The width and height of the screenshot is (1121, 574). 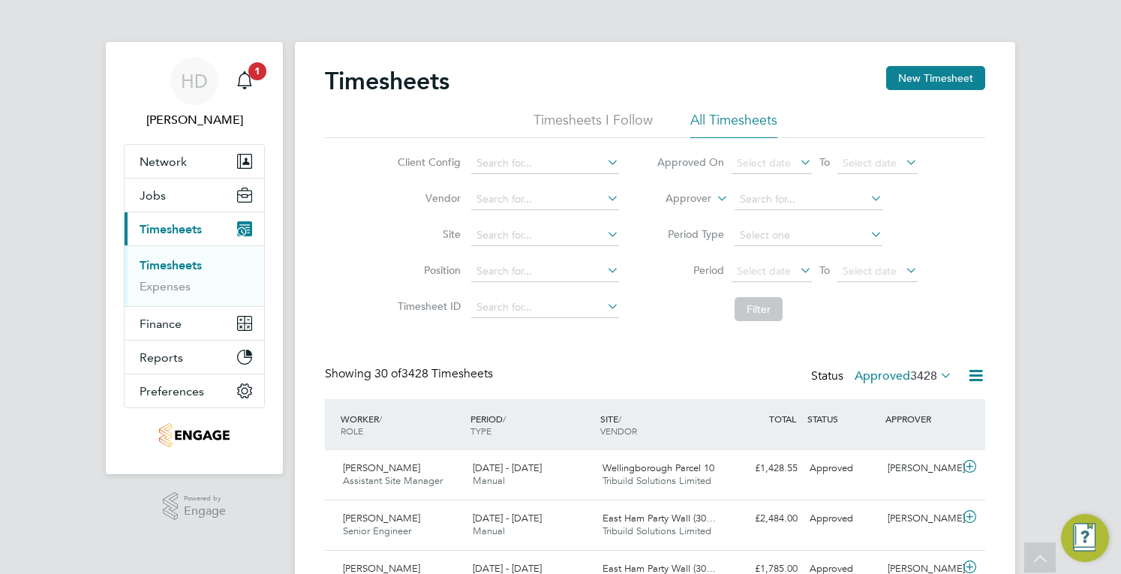 I want to click on button: Reports, so click(x=194, y=357).